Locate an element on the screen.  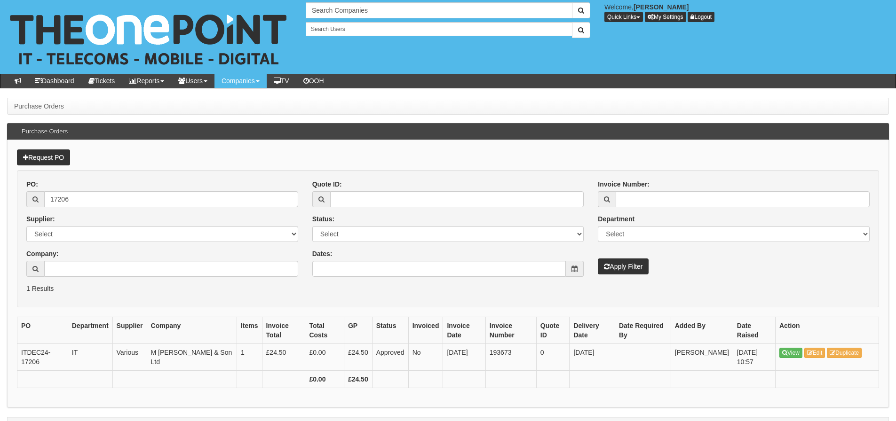
a: Request PO is located at coordinates (43, 157).